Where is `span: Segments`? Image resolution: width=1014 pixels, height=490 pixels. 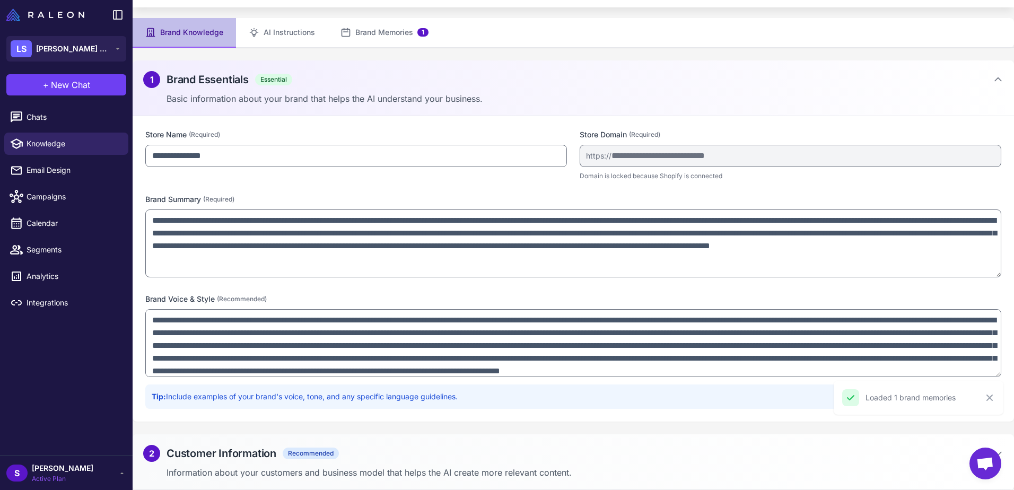
span: Segments is located at coordinates (73, 250).